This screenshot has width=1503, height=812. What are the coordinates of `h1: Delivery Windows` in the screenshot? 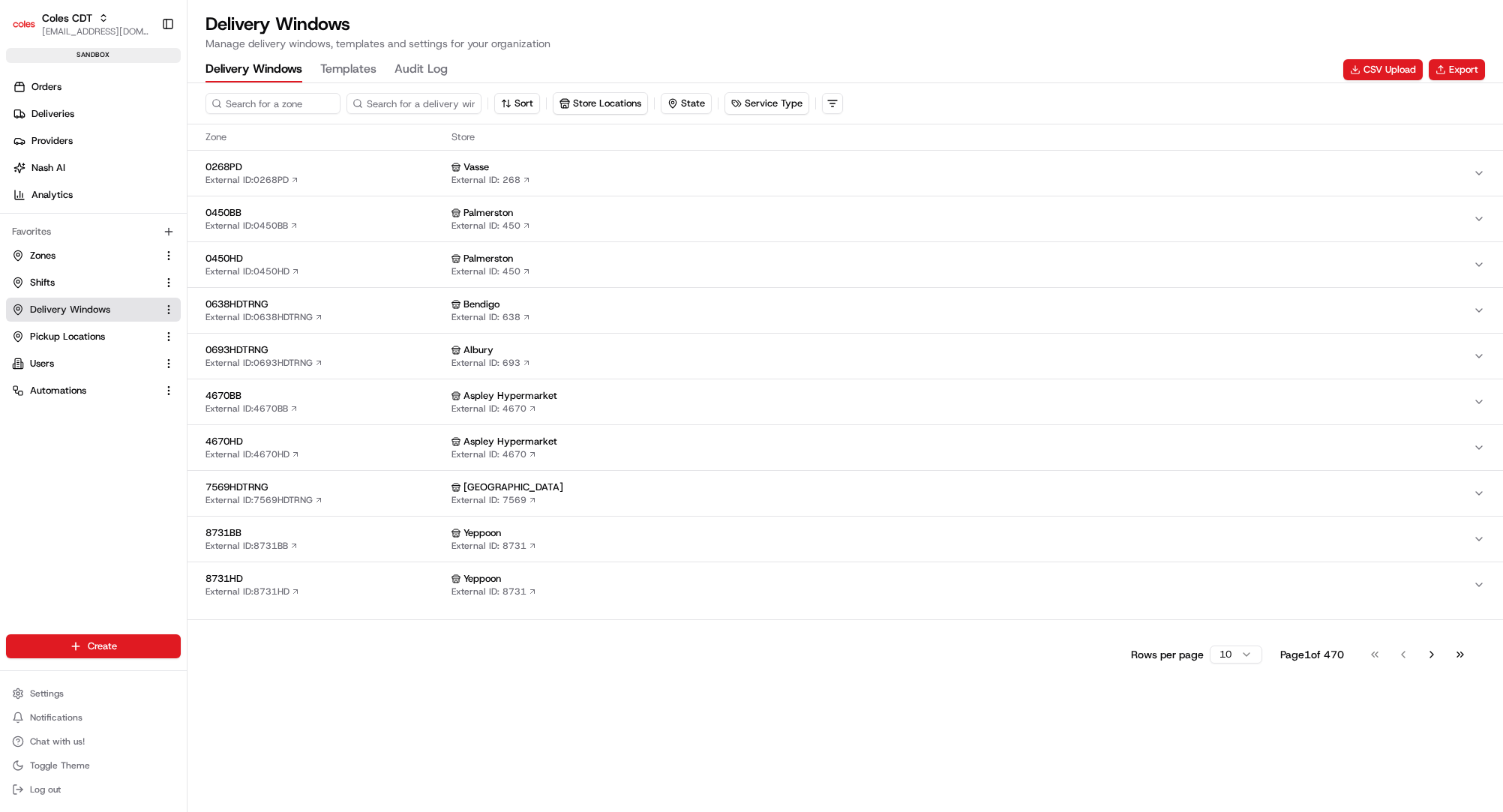 It's located at (378, 24).